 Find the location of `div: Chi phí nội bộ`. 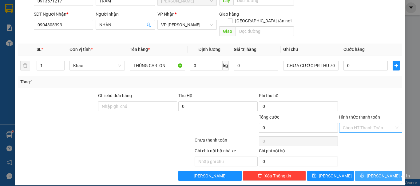

div: Chi phí nội bộ is located at coordinates (298, 152).